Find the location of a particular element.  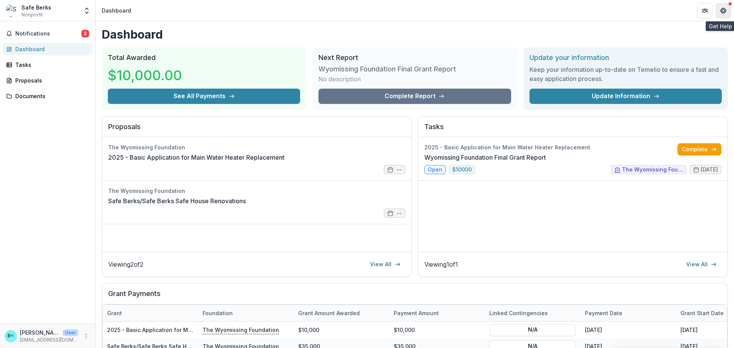

h3: Wyomissing Foundation Final Grant Report is located at coordinates (387, 69).